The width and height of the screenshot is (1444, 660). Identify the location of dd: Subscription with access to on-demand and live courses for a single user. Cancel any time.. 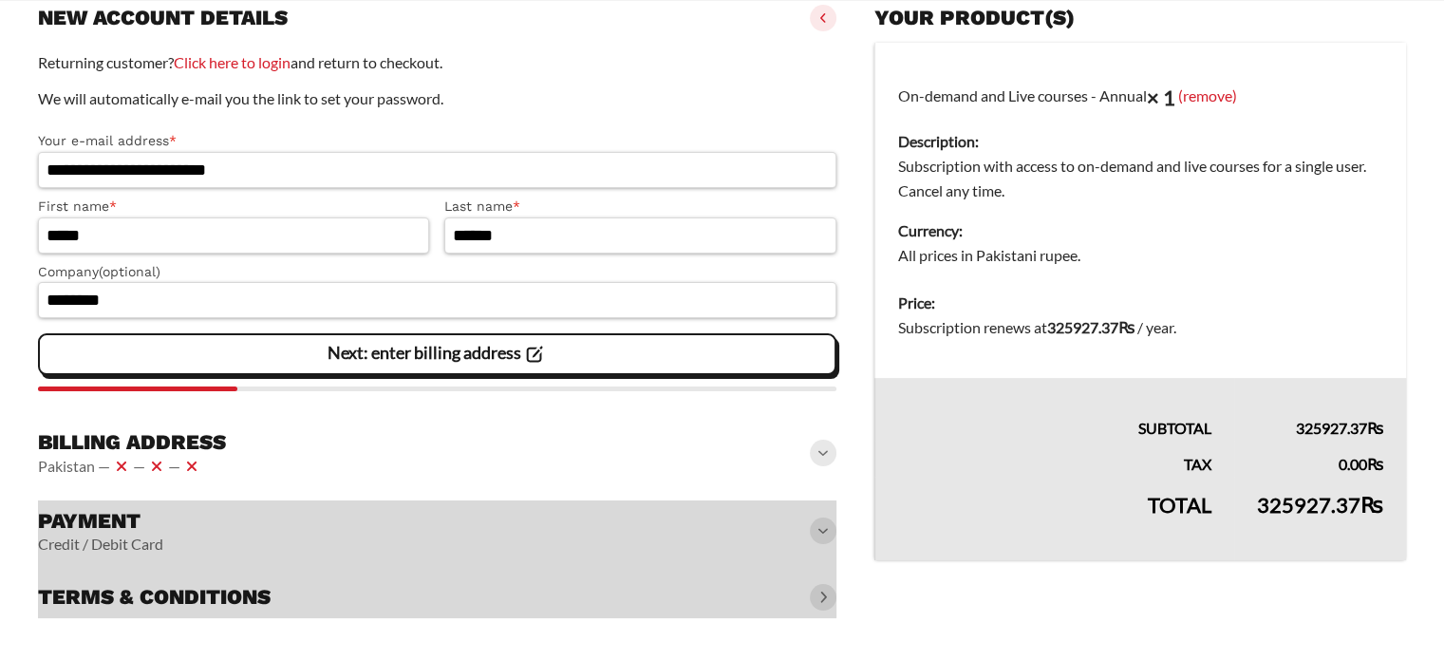
(1140, 178).